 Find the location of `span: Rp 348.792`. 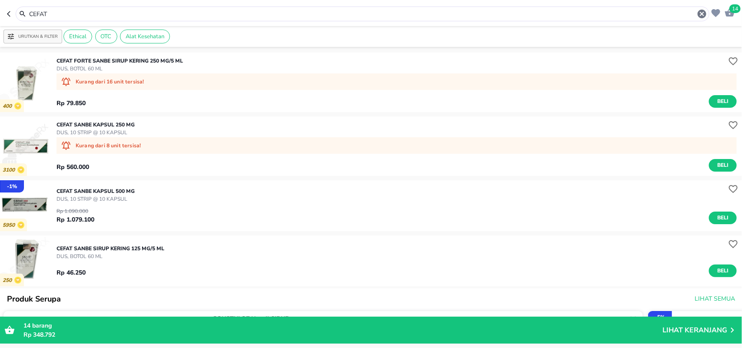

span: Rp 348.792 is located at coordinates (39, 335).